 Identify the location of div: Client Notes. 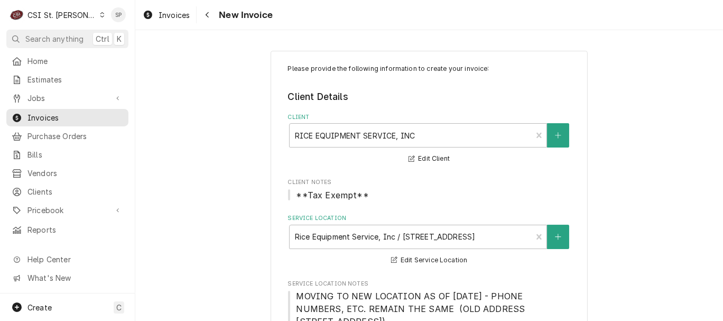
(429, 189).